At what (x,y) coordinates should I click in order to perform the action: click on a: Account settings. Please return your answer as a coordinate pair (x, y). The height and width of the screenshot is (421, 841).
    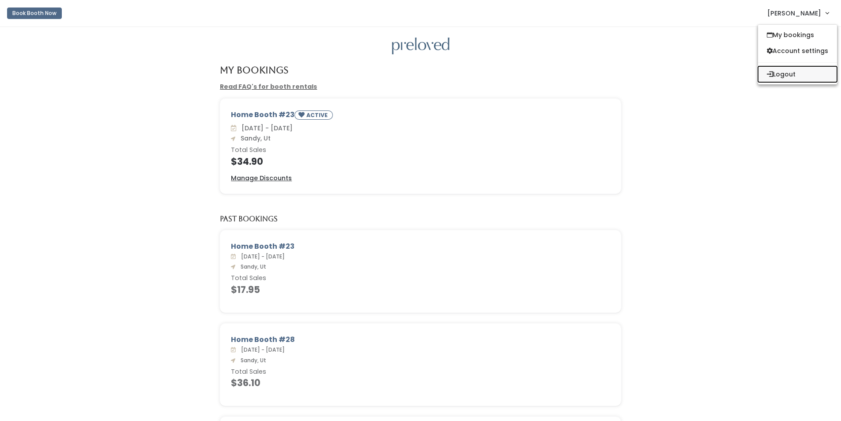
    Looking at the image, I should click on (797, 51).